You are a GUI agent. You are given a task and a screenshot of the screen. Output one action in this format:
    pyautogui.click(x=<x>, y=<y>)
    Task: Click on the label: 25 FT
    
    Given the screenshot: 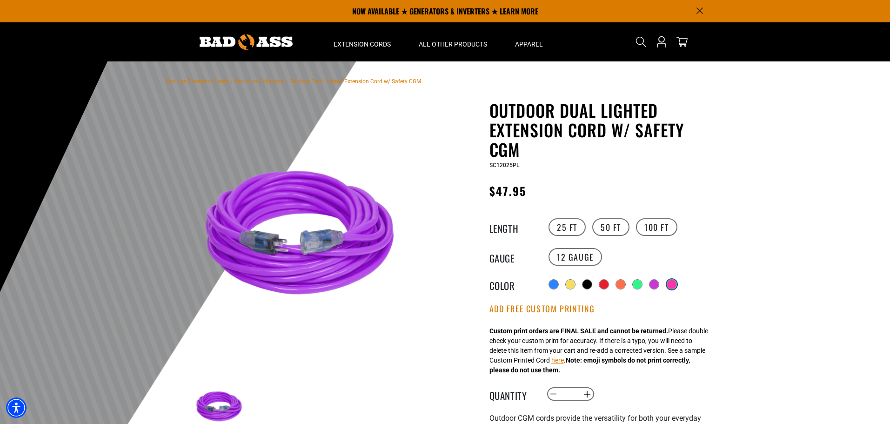 What is the action you would take?
    pyautogui.click(x=567, y=227)
    